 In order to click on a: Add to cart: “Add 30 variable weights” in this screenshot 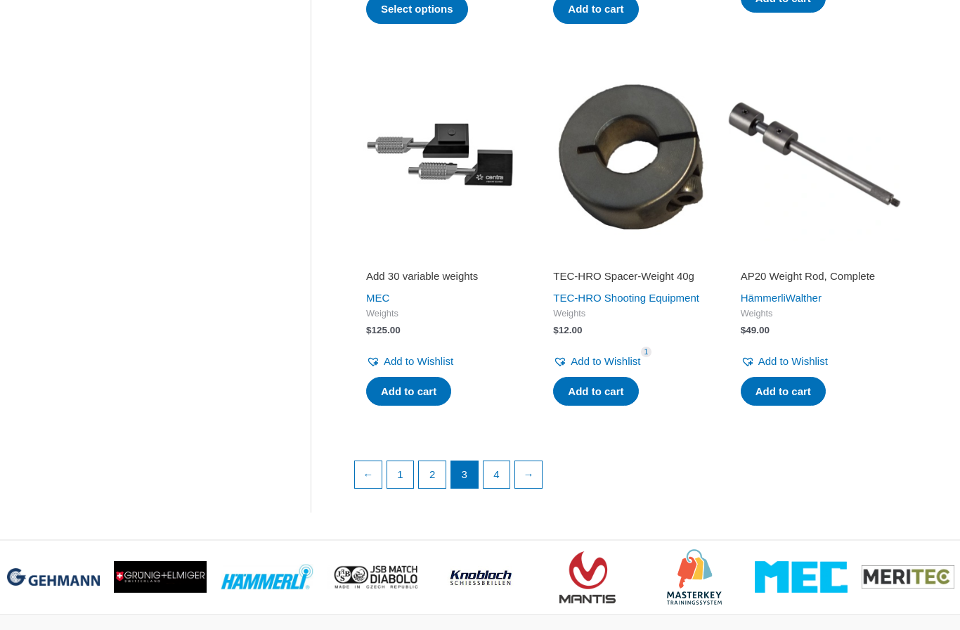, I will do `click(408, 392)`.